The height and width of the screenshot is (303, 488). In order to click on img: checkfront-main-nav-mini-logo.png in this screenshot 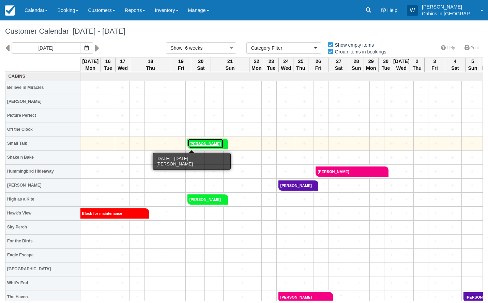, I will do `click(10, 11)`.